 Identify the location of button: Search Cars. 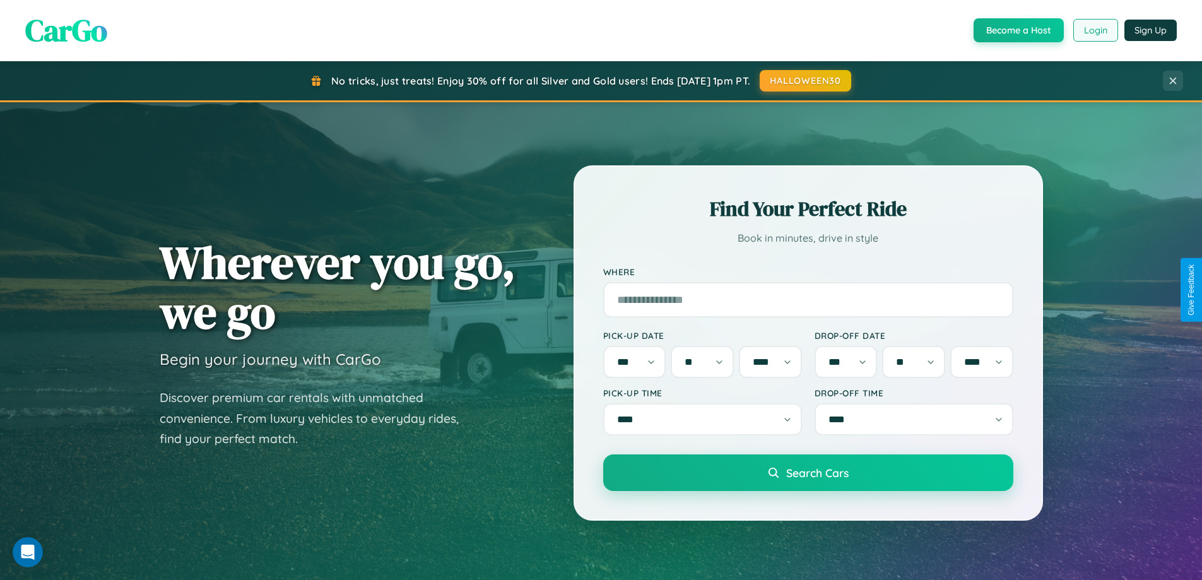
(808, 472).